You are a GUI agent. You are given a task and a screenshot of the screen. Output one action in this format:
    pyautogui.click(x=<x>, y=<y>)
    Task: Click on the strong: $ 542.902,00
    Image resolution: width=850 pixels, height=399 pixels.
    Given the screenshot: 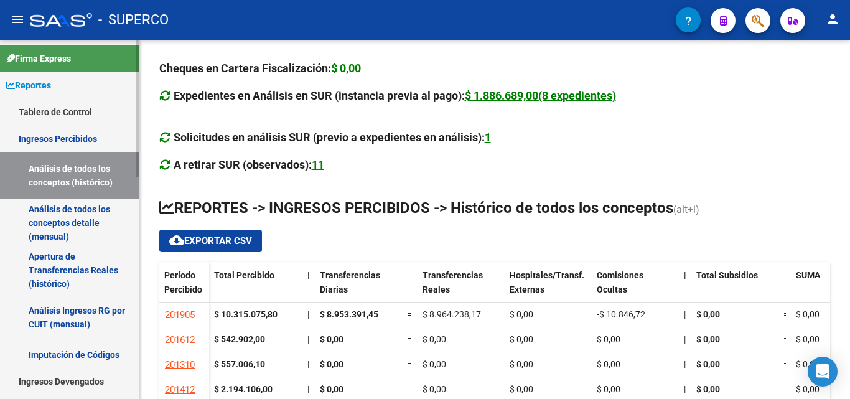 What is the action you would take?
    pyautogui.click(x=239, y=339)
    